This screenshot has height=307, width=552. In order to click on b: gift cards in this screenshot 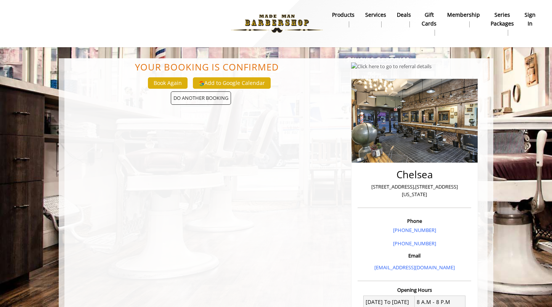, I will do `click(429, 19)`.